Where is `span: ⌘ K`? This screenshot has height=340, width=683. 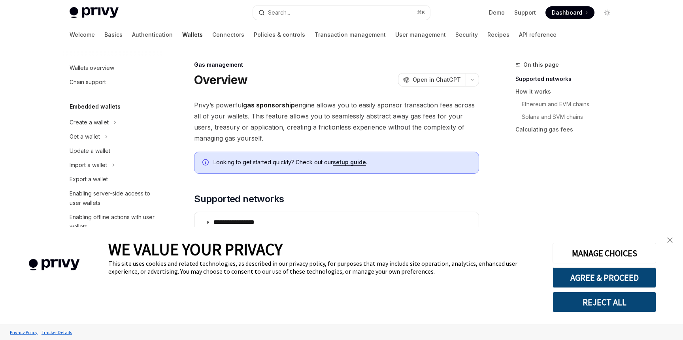 span: ⌘ K is located at coordinates (421, 13).